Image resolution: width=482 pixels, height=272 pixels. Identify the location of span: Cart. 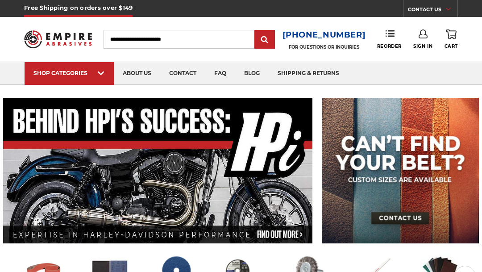
(452, 46).